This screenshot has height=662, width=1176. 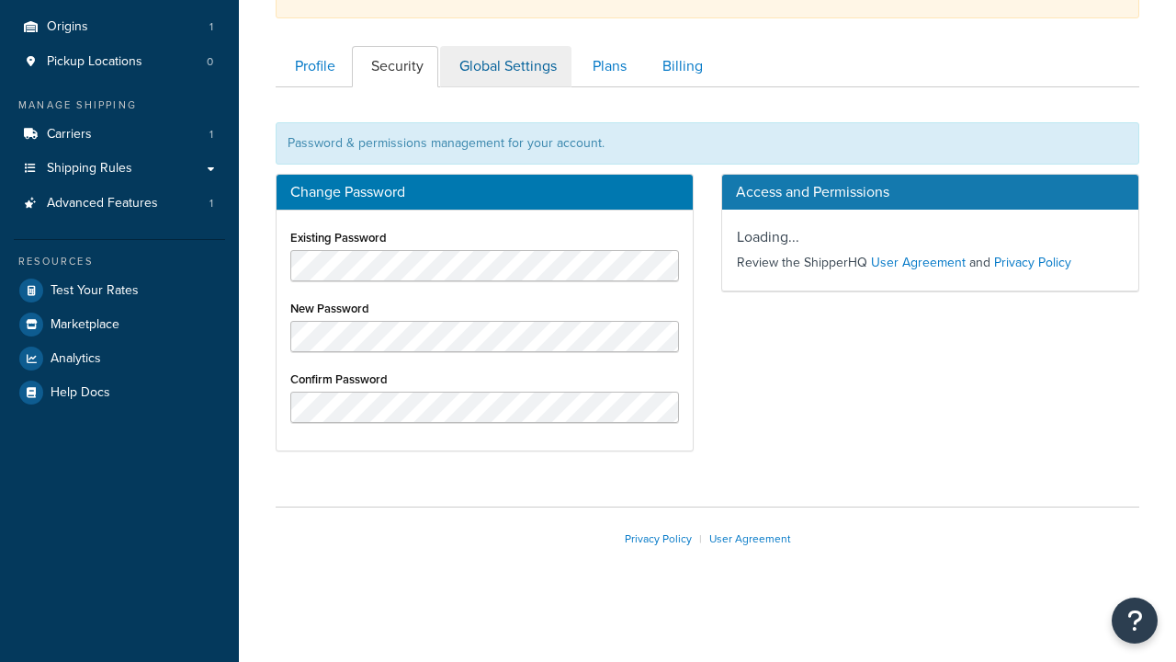 What do you see at coordinates (119, 168) in the screenshot?
I see `li: Shipping Rules` at bounding box center [119, 168].